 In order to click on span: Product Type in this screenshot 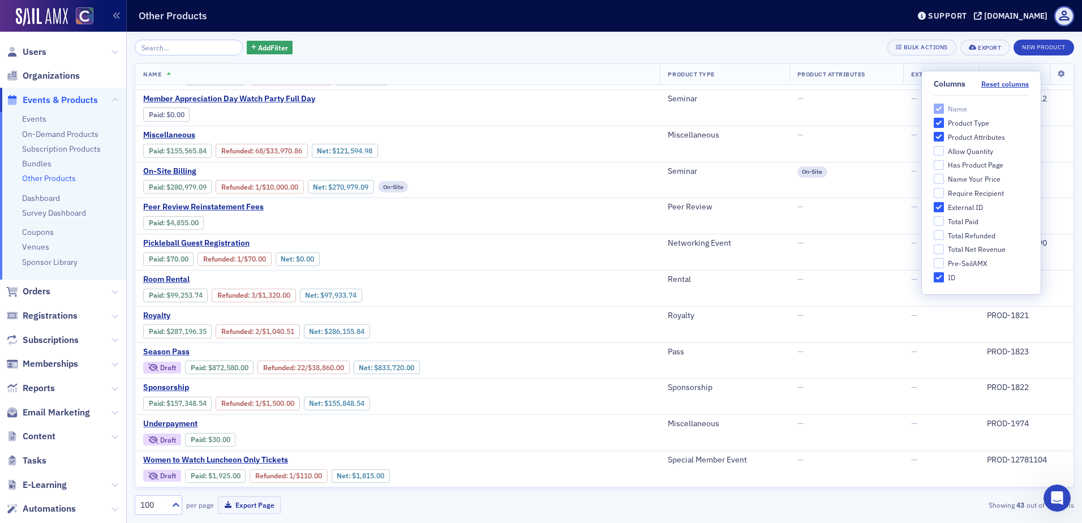, I will do `click(691, 74)`.